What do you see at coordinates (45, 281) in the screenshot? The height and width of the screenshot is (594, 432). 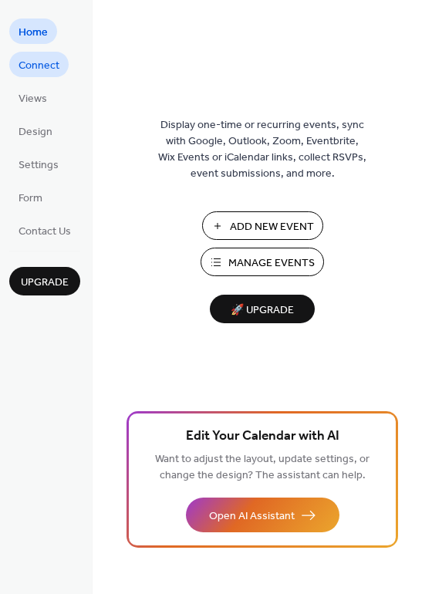 I see `button: Upgrade` at bounding box center [45, 281].